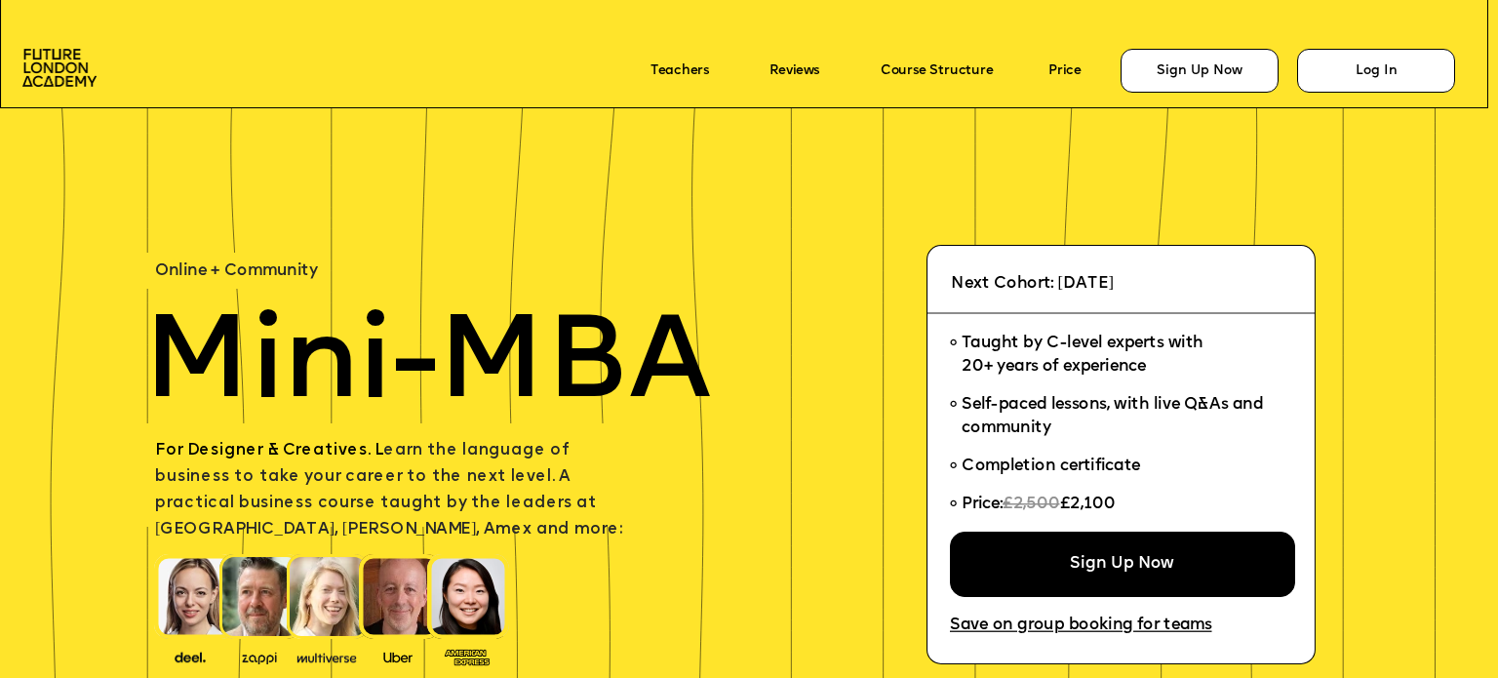 This screenshot has width=1498, height=678. Describe the element at coordinates (269, 450) in the screenshot. I see `span: For Designer & Creatives. L` at that location.